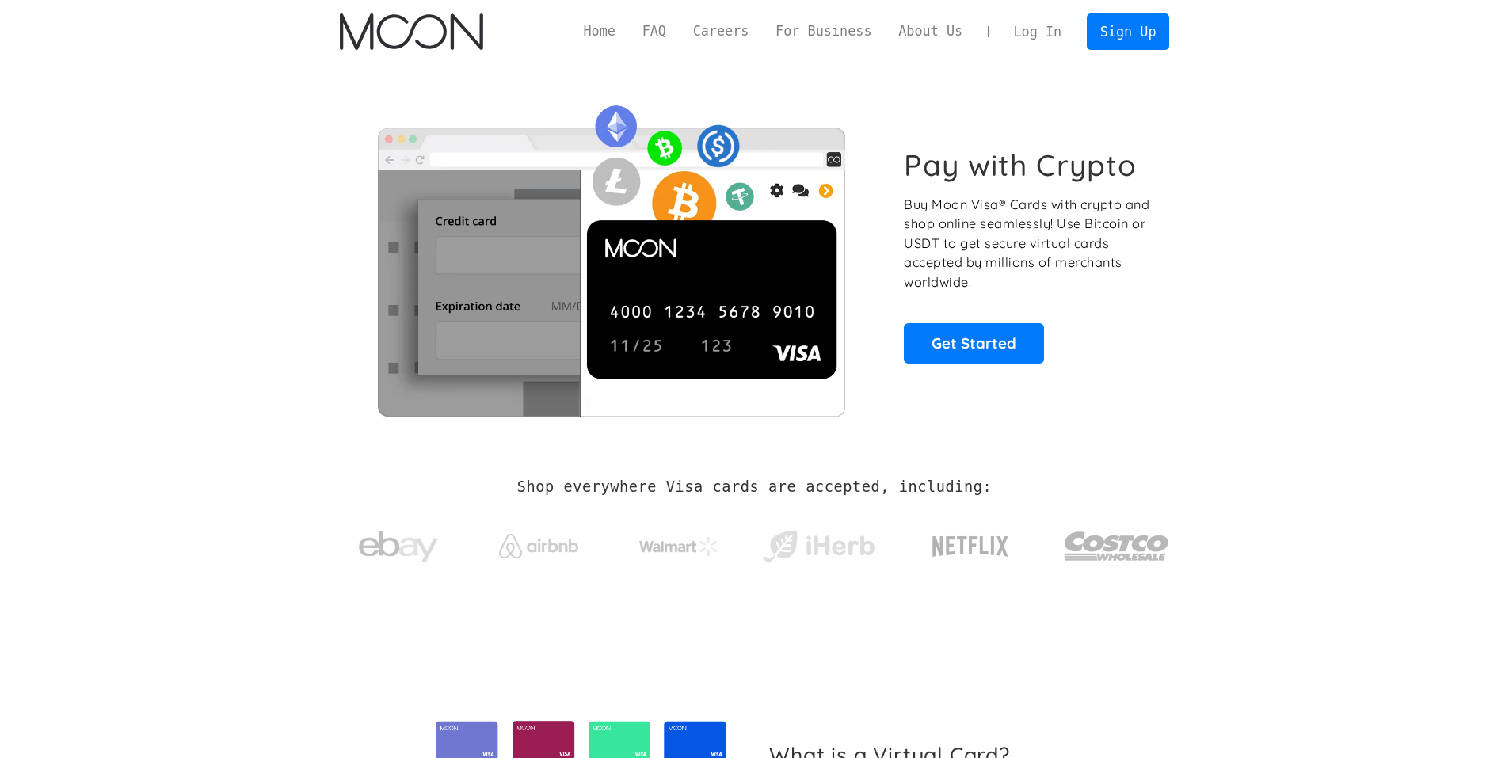  Describe the element at coordinates (818, 543) in the screenshot. I see `a: iHerb` at that location.